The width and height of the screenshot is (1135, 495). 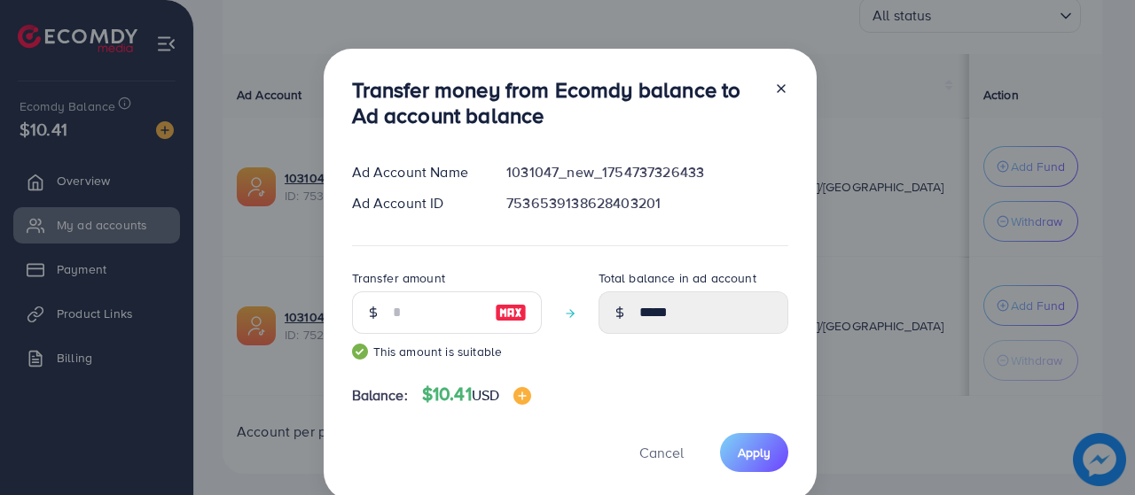 What do you see at coordinates (415, 203) in the screenshot?
I see `div: Ad Account ID` at bounding box center [415, 203].